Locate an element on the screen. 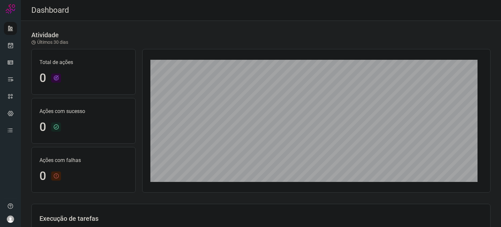 Image resolution: width=501 pixels, height=227 pixels. h2: Dashboard is located at coordinates (50, 10).